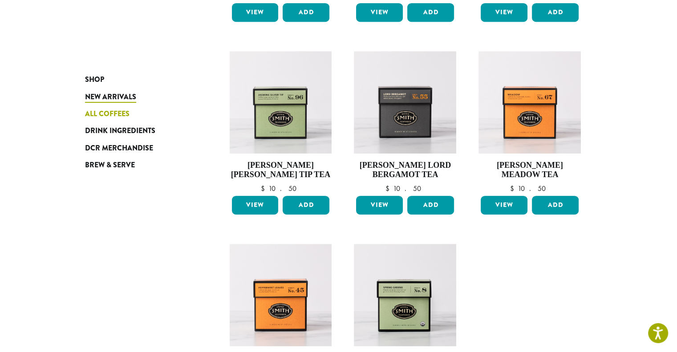  What do you see at coordinates (280, 102) in the screenshot?
I see `img: Jasmine-Silver-Tip-Signature-Green-Carton-2023.jpg` at bounding box center [280, 102].